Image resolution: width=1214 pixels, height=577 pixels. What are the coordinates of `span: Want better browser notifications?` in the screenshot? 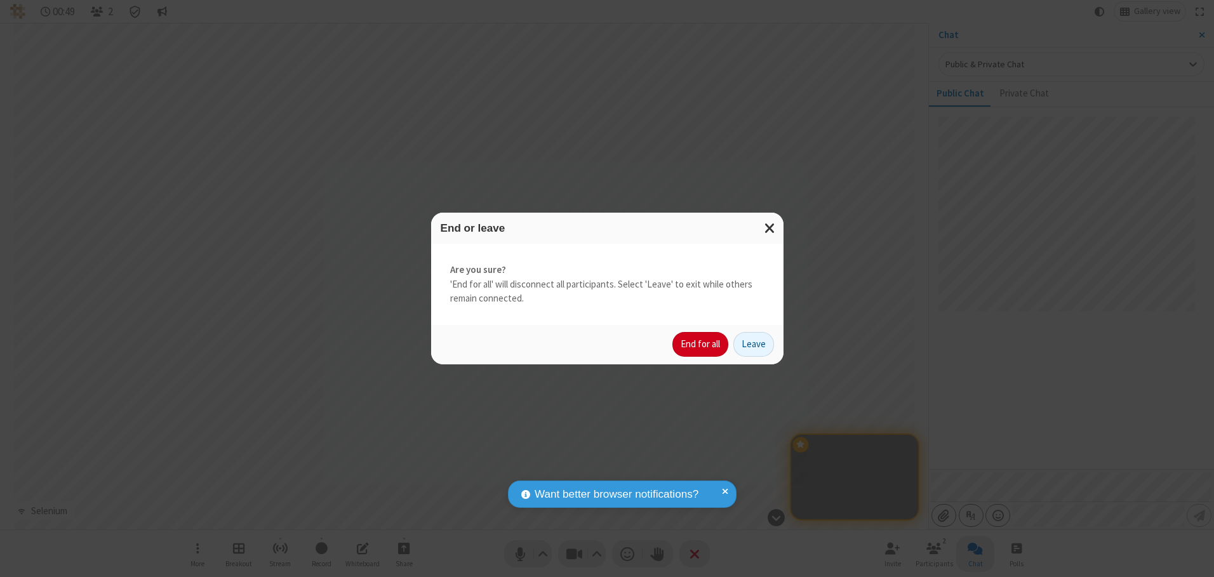 It's located at (617, 495).